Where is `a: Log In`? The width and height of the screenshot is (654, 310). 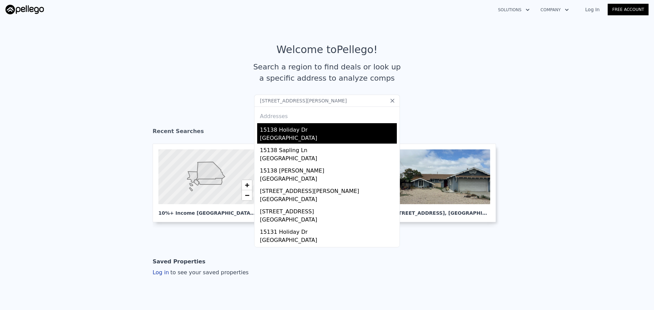 a: Log In is located at coordinates (592, 10).